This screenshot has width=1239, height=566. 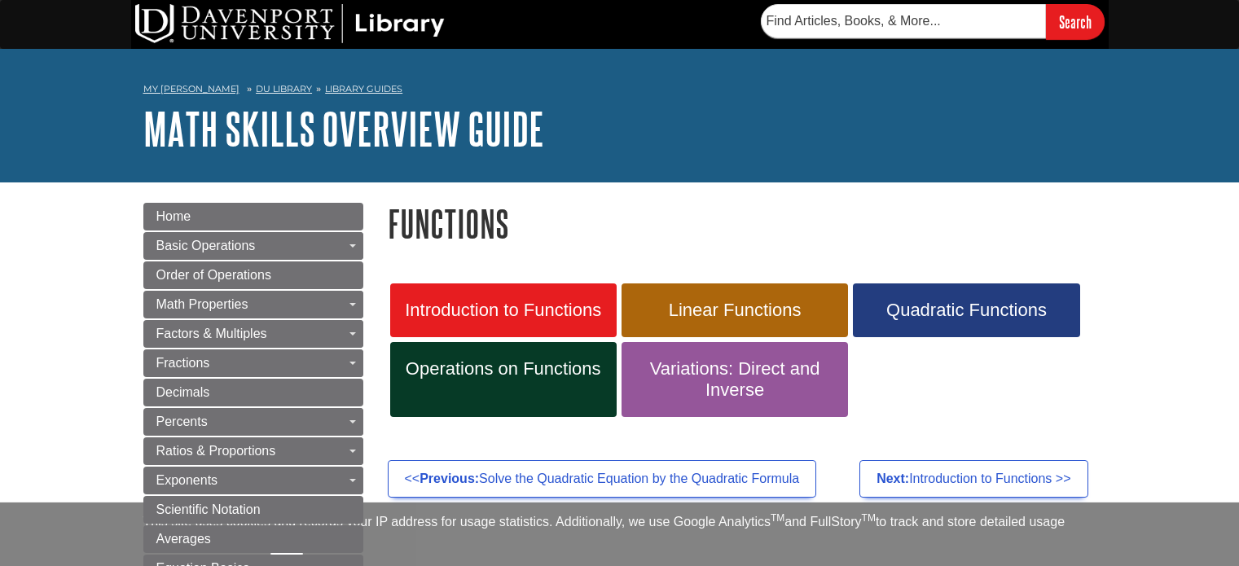 I want to click on span: Order of Operations, so click(x=213, y=275).